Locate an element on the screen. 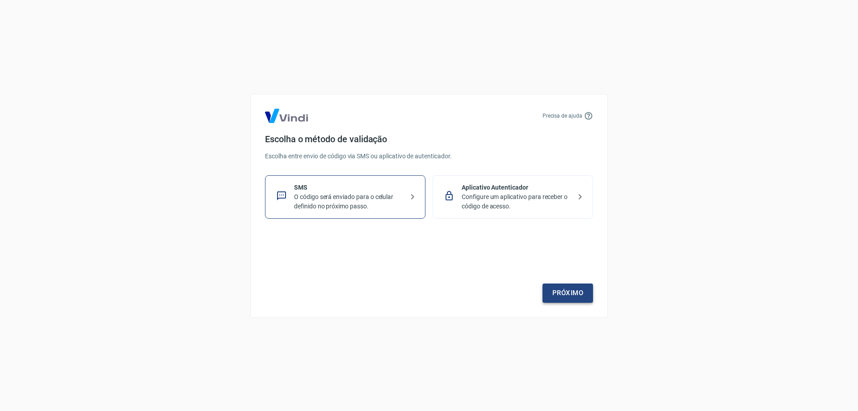 The width and height of the screenshot is (858, 411). p: Precisa de ajuda is located at coordinates (562, 116).